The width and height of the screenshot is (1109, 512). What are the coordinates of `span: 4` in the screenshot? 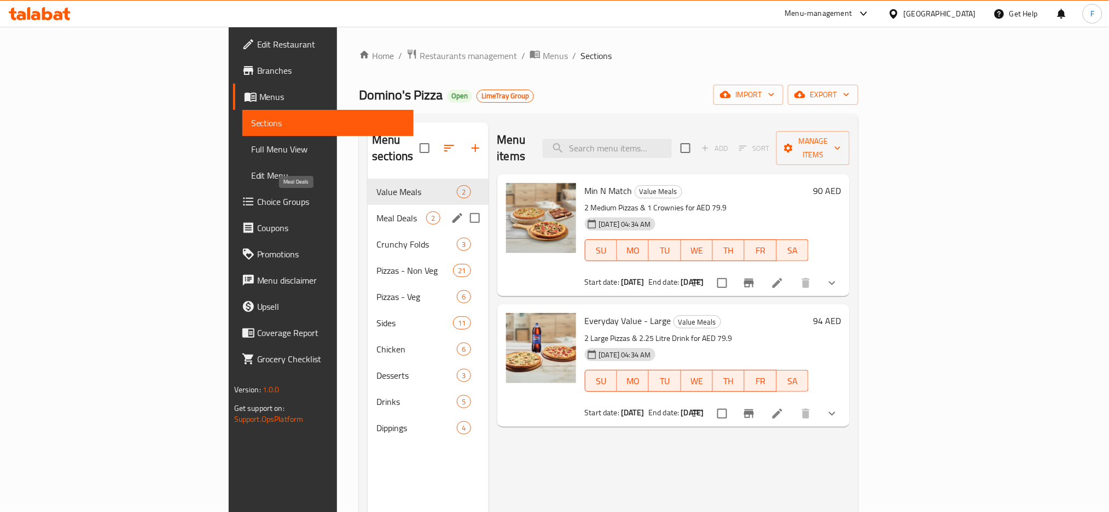 It's located at (463, 428).